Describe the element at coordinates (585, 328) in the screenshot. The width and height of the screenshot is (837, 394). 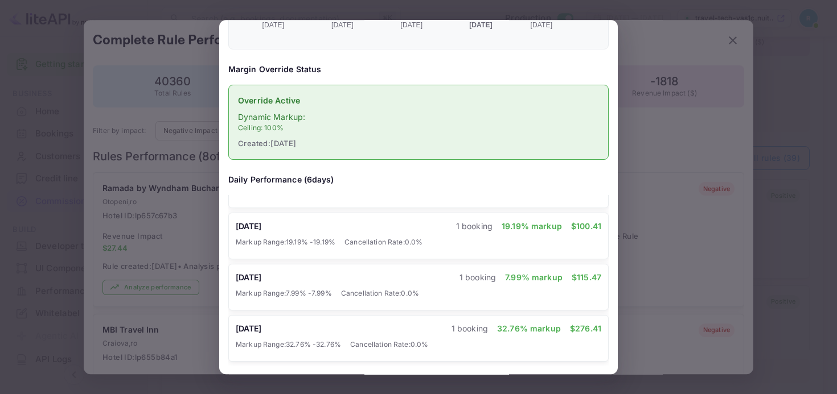
I see `p: $ 276.41` at that location.